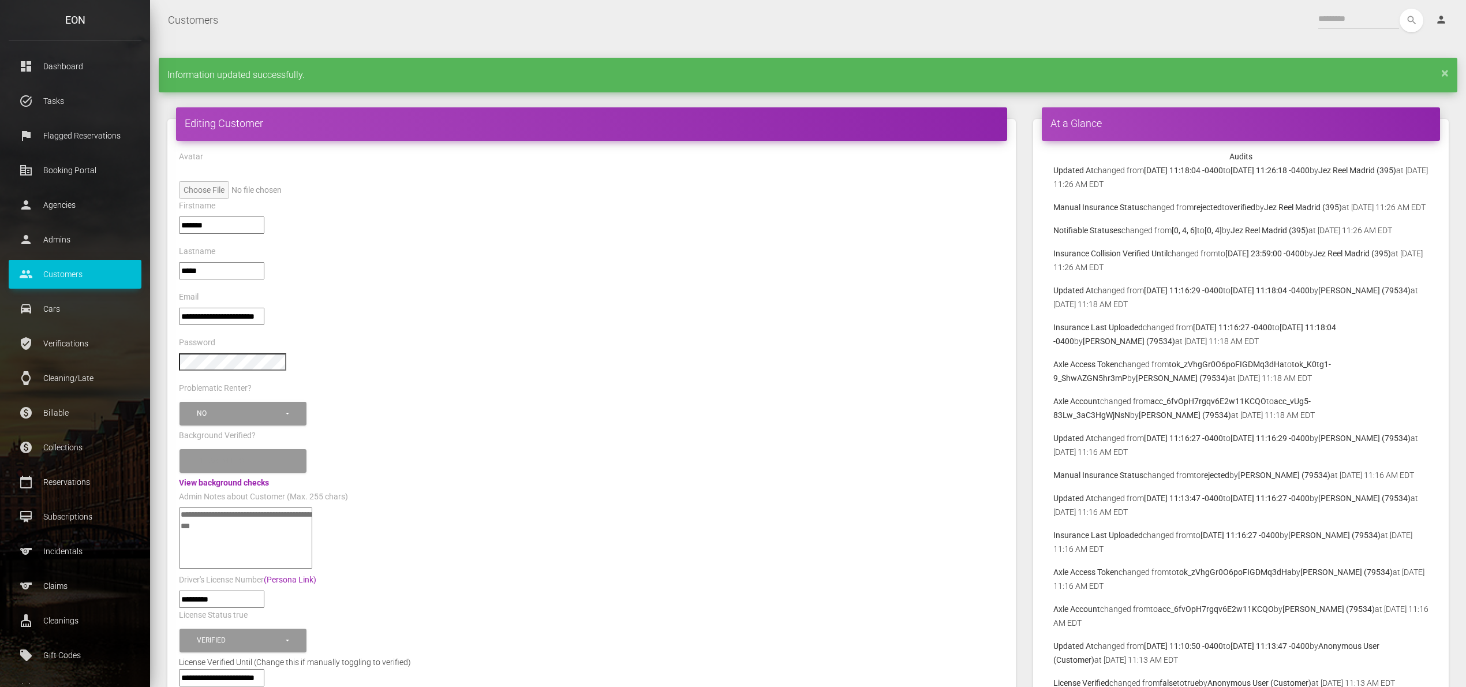 The image size is (1466, 687). Describe the element at coordinates (75, 136) in the screenshot. I see `p: Flagged Reservations` at that location.